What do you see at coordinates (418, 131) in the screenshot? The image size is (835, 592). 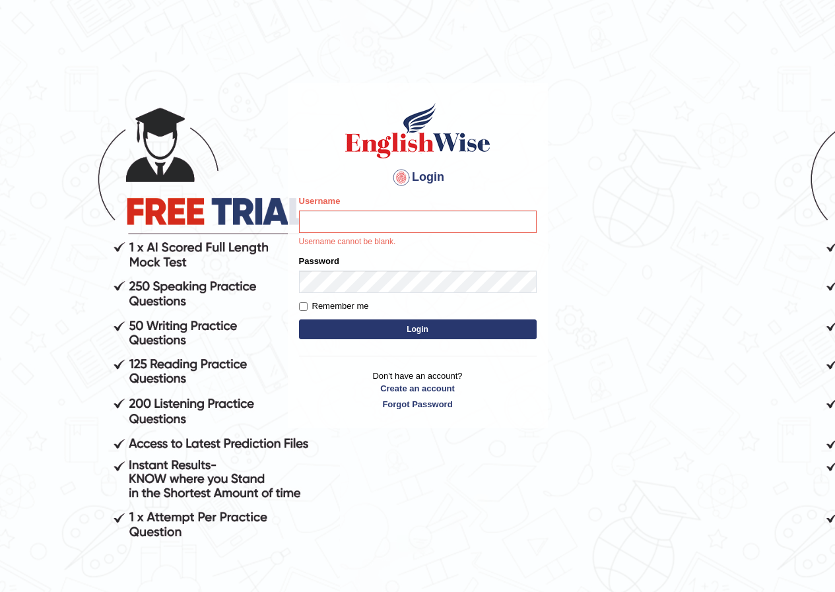 I see `img: Logo of English Wise sign in for intelligent practice with AI` at bounding box center [418, 131].